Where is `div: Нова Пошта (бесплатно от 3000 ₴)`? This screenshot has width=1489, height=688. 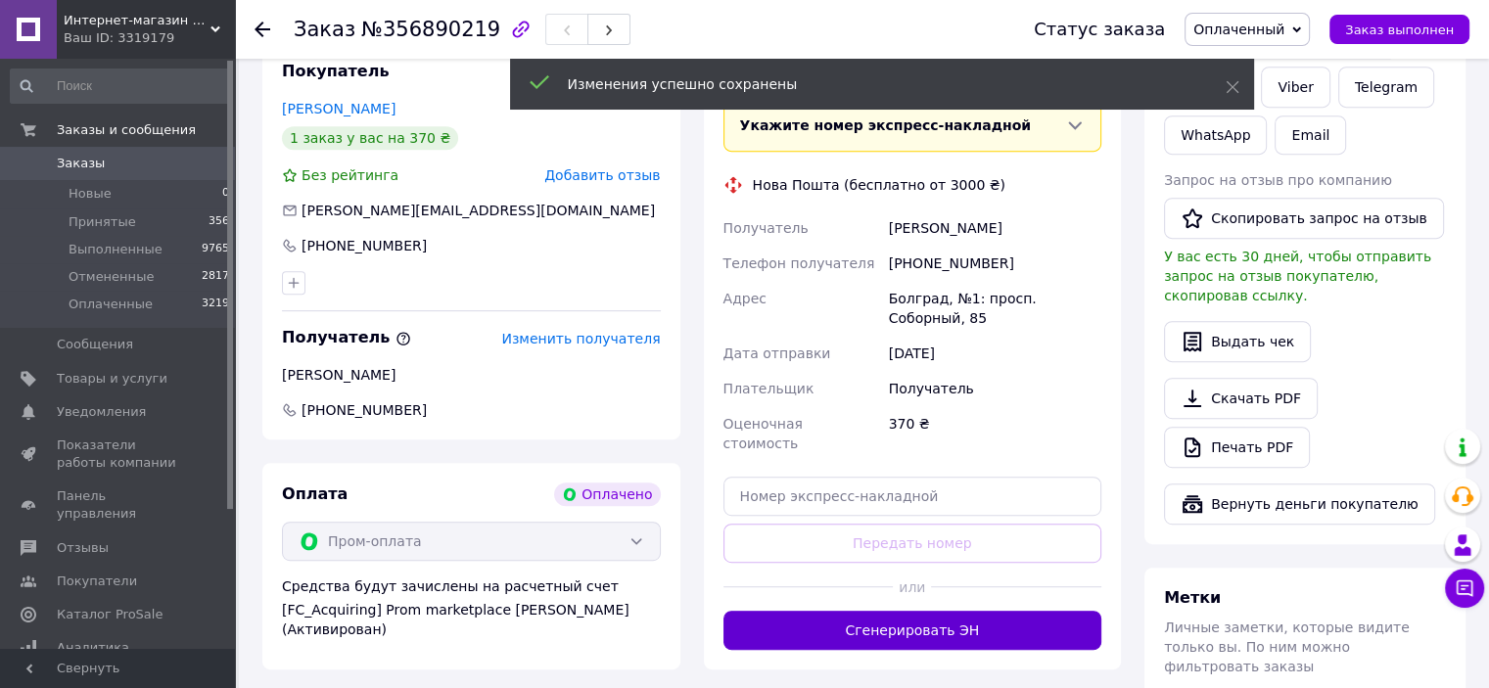 div: Нова Пошта (бесплатно от 3000 ₴) is located at coordinates (879, 185).